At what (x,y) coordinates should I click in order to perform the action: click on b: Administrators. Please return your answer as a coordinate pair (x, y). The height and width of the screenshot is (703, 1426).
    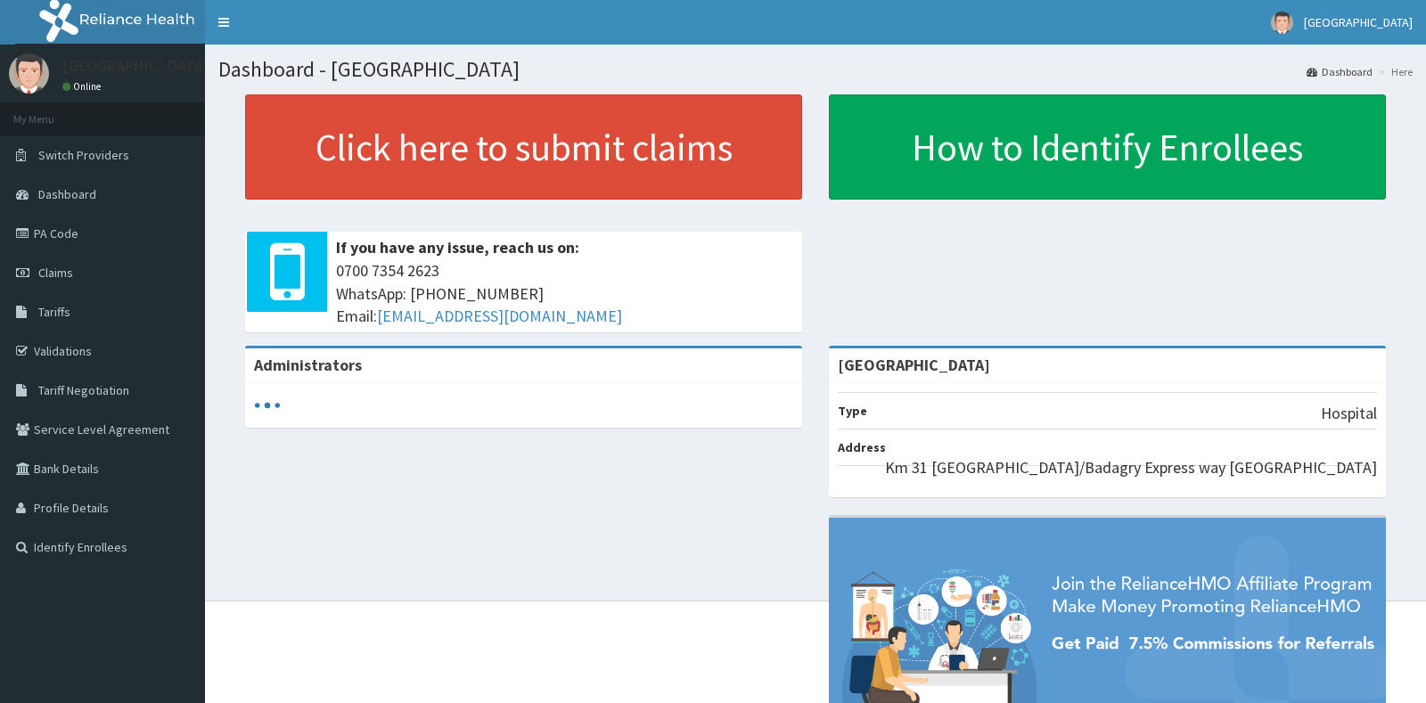
    Looking at the image, I should click on (307, 365).